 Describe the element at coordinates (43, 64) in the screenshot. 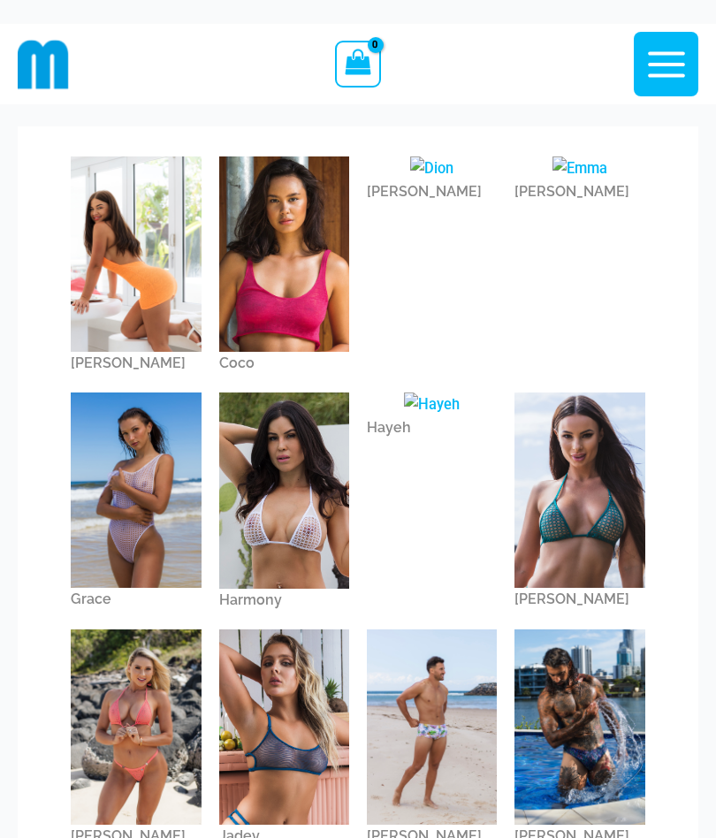

I see `img: cropped mm emblem` at that location.